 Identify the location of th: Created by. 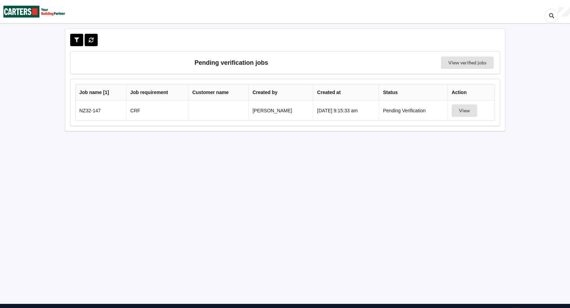
(281, 92).